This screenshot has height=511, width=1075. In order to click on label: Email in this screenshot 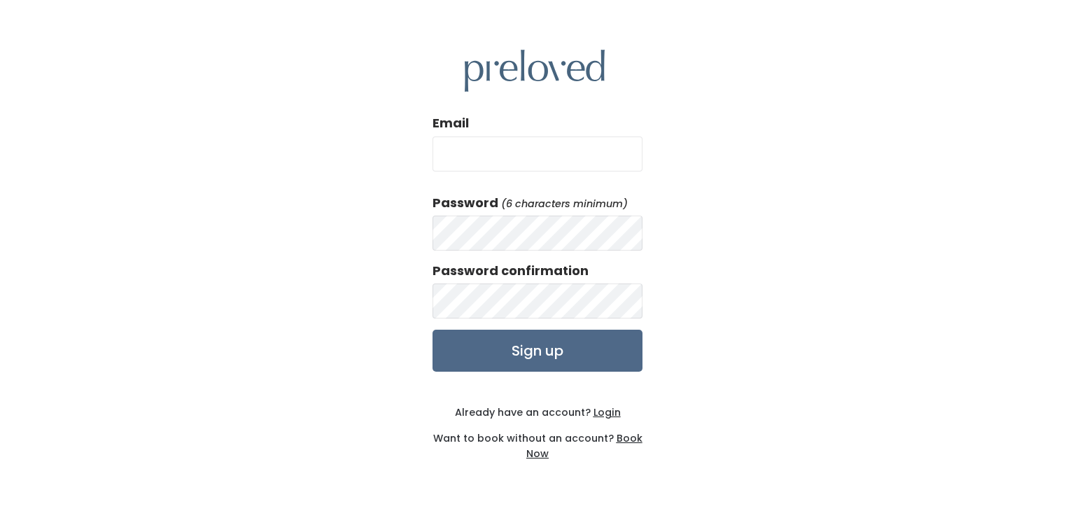, I will do `click(451, 123)`.